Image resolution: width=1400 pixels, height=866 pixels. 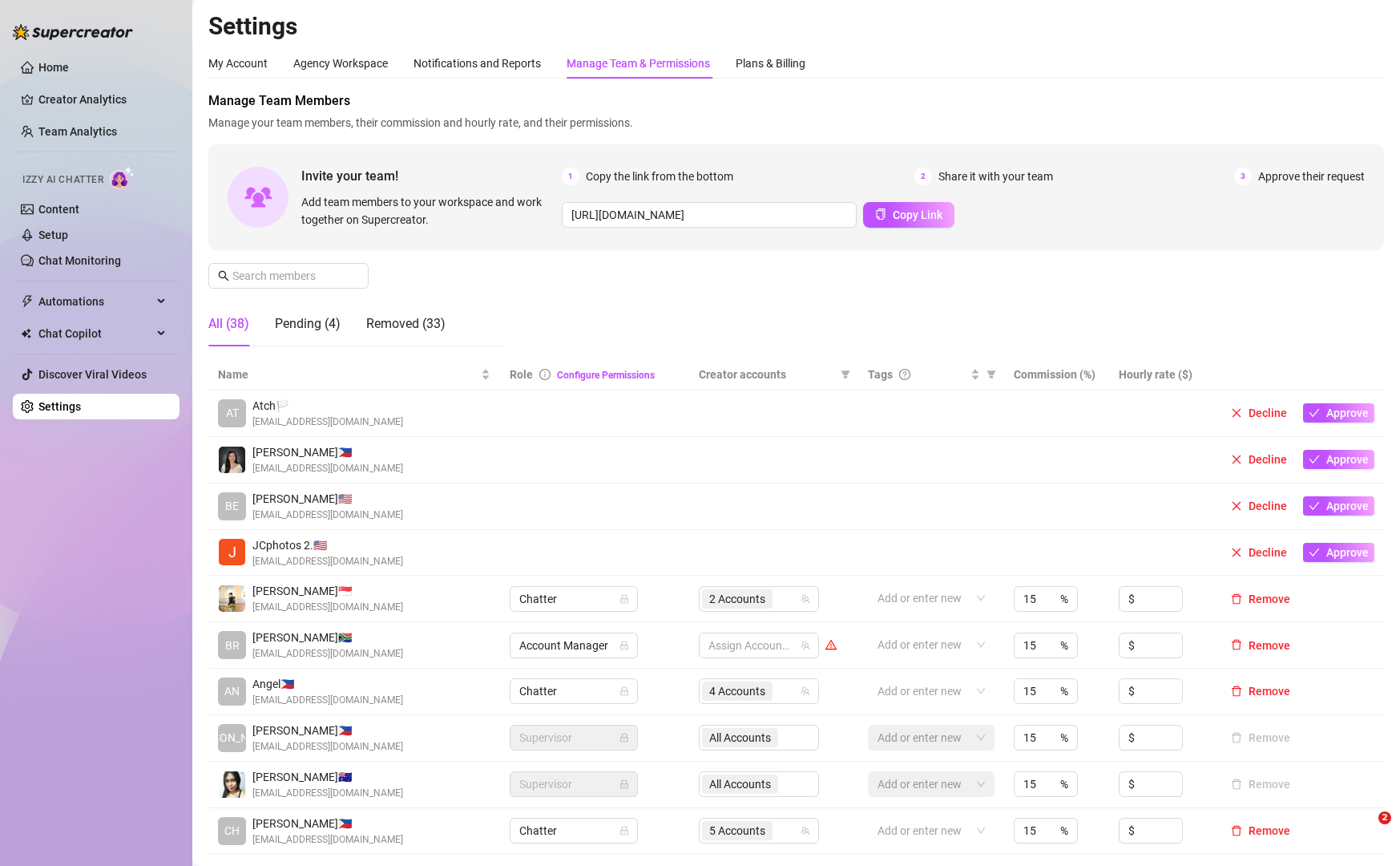 I want to click on div: Agency Workspace, so click(x=340, y=64).